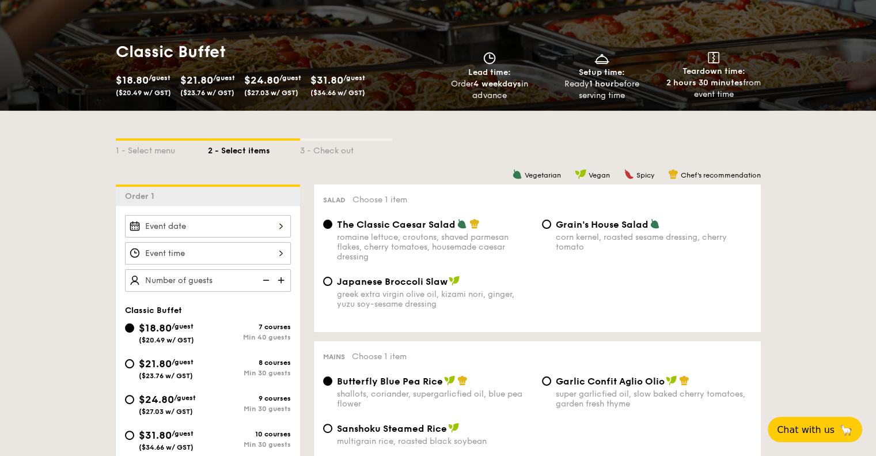  What do you see at coordinates (721, 175) in the screenshot?
I see `span: Chef's recommendation` at bounding box center [721, 175].